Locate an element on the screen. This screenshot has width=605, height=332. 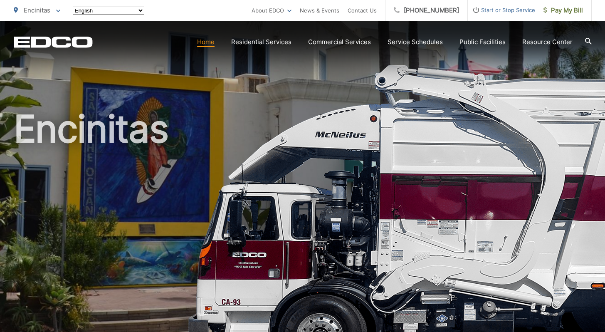
a: EDCD logo. Return to the homepage. is located at coordinates (53, 42).